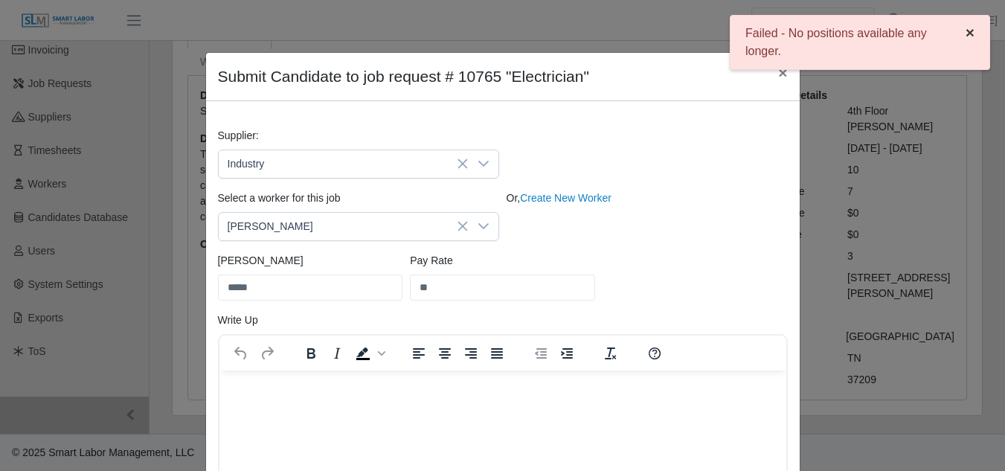 The width and height of the screenshot is (1005, 471). What do you see at coordinates (567, 353) in the screenshot?
I see `button: Increase indent` at bounding box center [567, 353].